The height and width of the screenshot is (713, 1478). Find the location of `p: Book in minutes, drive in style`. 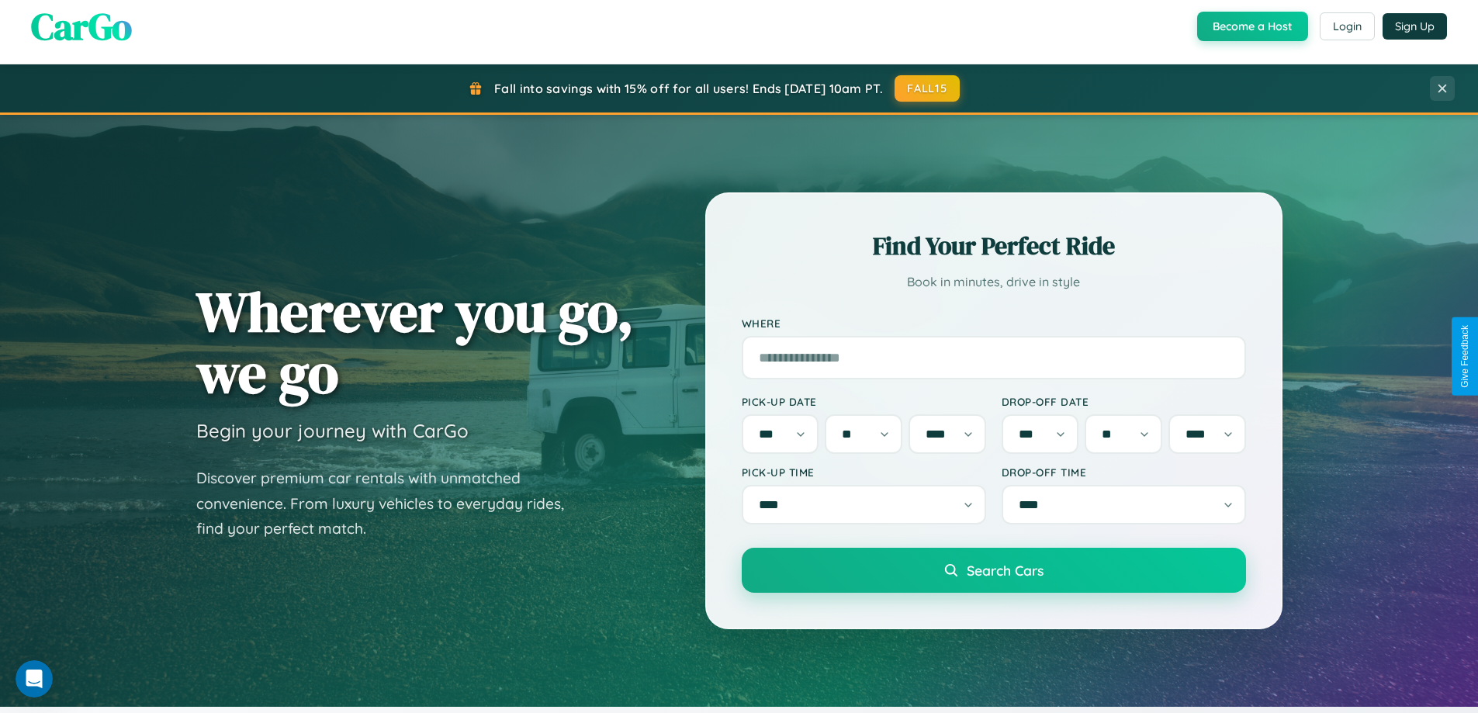

p: Book in minutes, drive in style is located at coordinates (994, 282).